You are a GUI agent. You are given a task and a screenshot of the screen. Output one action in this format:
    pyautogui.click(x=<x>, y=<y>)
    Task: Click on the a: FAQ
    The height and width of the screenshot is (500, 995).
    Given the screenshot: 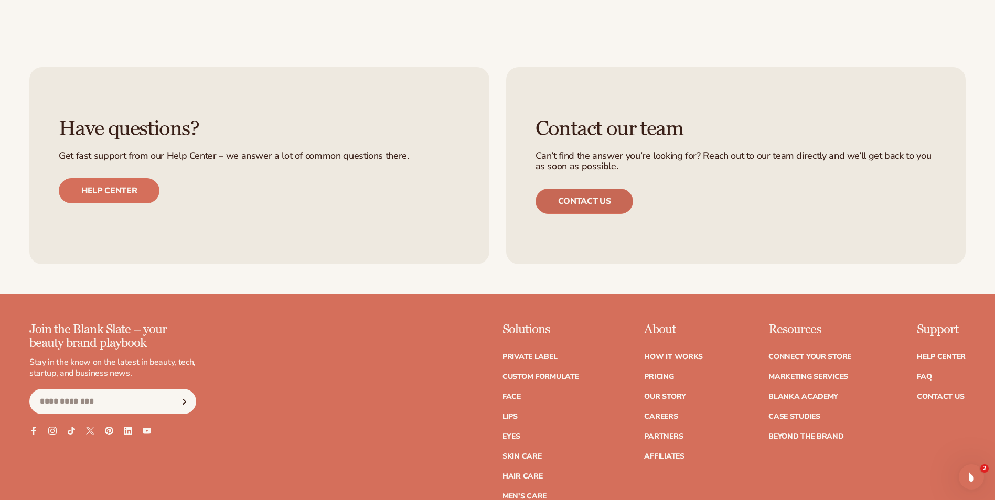 What is the action you would take?
    pyautogui.click(x=924, y=377)
    